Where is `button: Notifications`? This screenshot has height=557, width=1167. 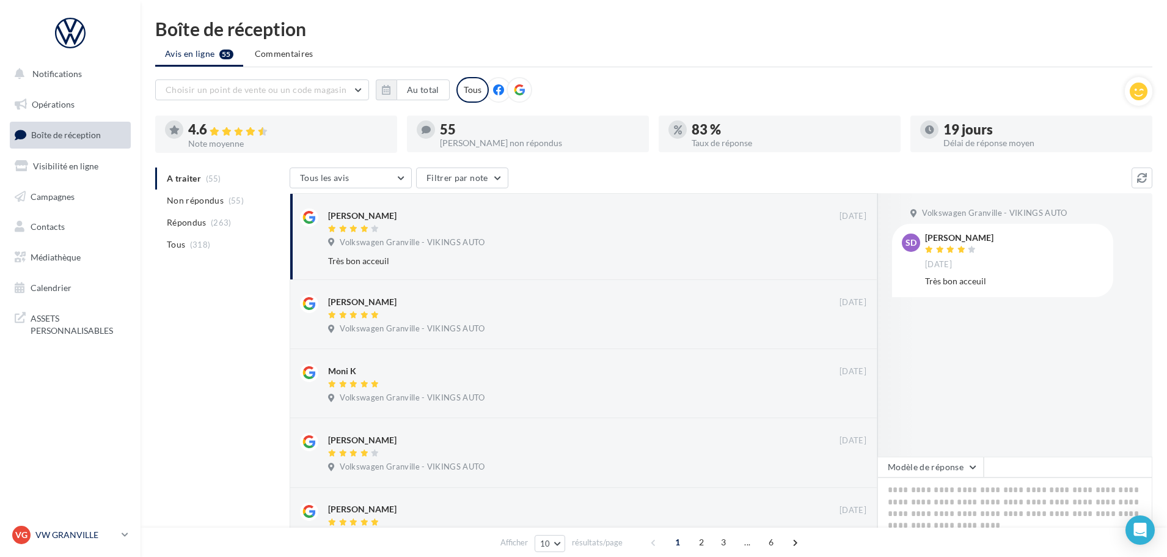 button: Notifications is located at coordinates (68, 74).